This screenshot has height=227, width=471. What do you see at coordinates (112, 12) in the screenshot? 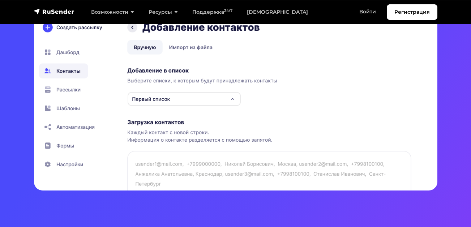
I see `a: Возможности` at bounding box center [112, 12].